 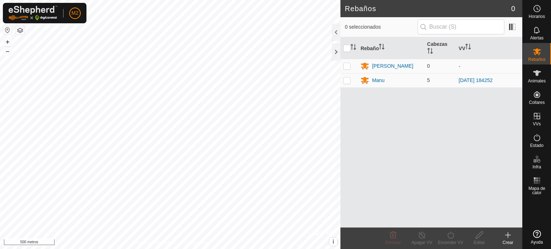 What do you see at coordinates (462, 48) in the screenshot?
I see `font: VV` at bounding box center [462, 48].